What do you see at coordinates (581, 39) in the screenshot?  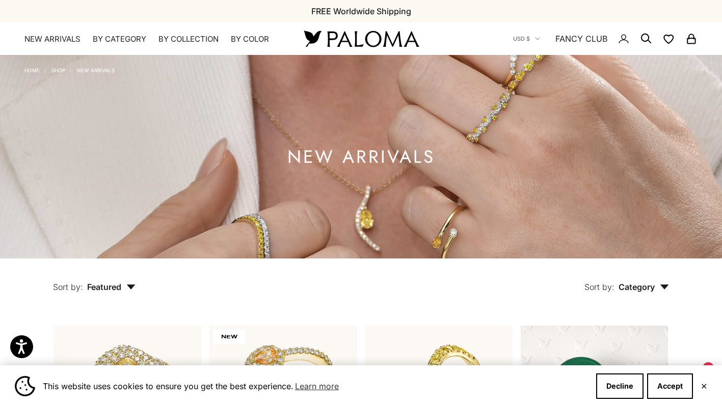 I see `a: FANCY CLUB` at bounding box center [581, 39].